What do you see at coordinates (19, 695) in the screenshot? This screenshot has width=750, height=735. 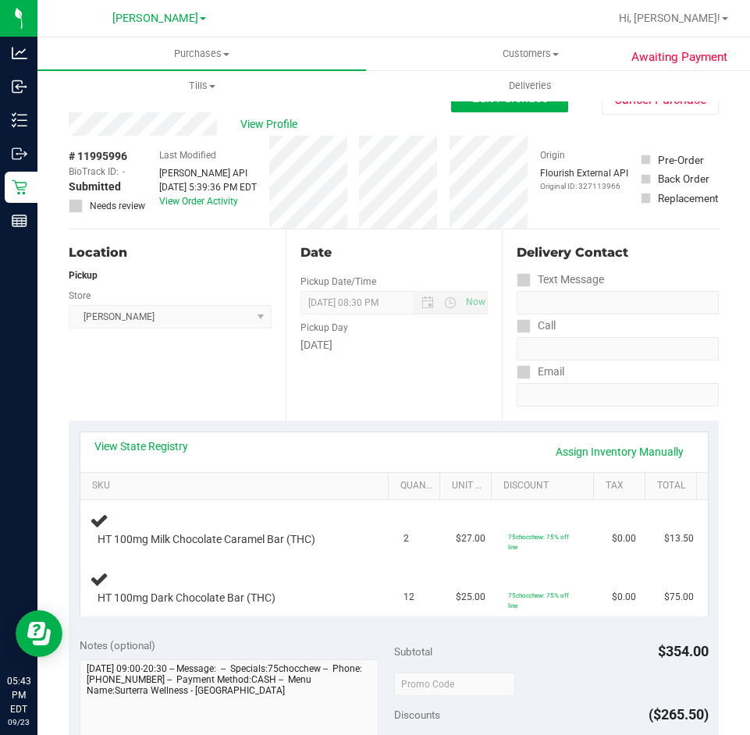 I see `p: 05:43 PM EDT` at bounding box center [19, 695].